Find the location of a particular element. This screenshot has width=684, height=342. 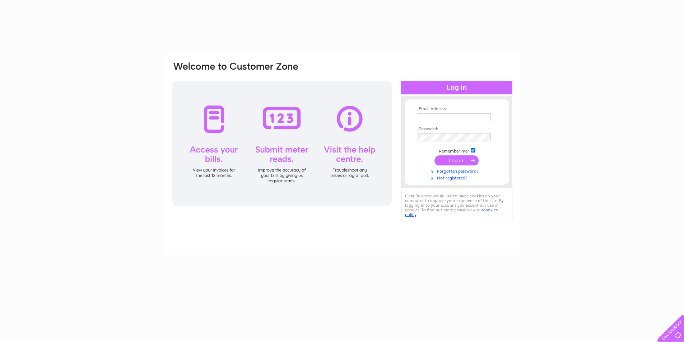

th: Email Address: is located at coordinates (457, 109).